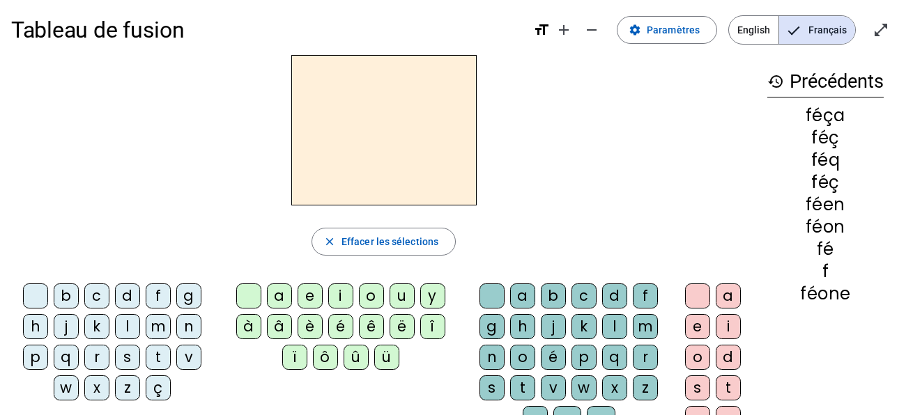  What do you see at coordinates (541, 30) in the screenshot?
I see `mat-icon: format_size` at bounding box center [541, 30].